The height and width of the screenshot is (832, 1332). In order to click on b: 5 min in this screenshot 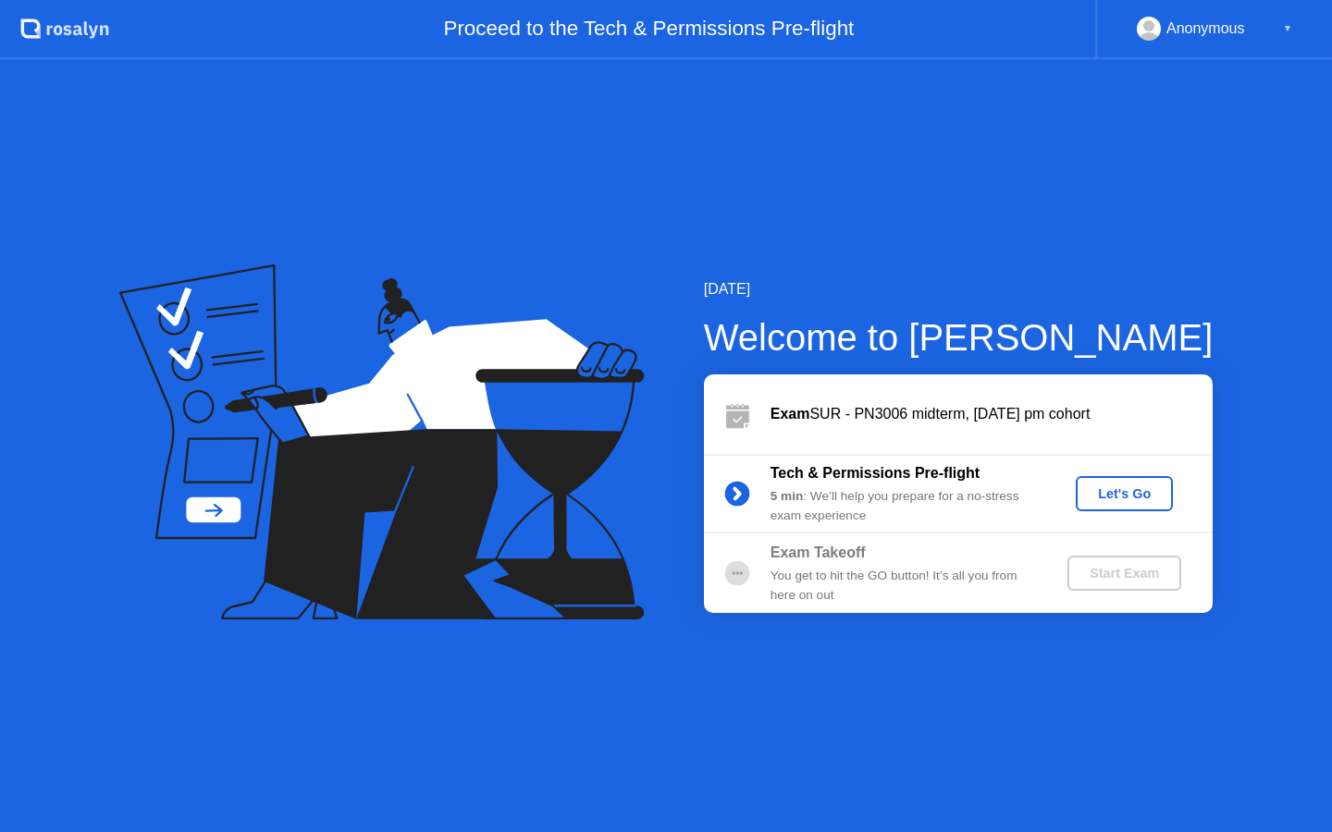, I will do `click(787, 496)`.